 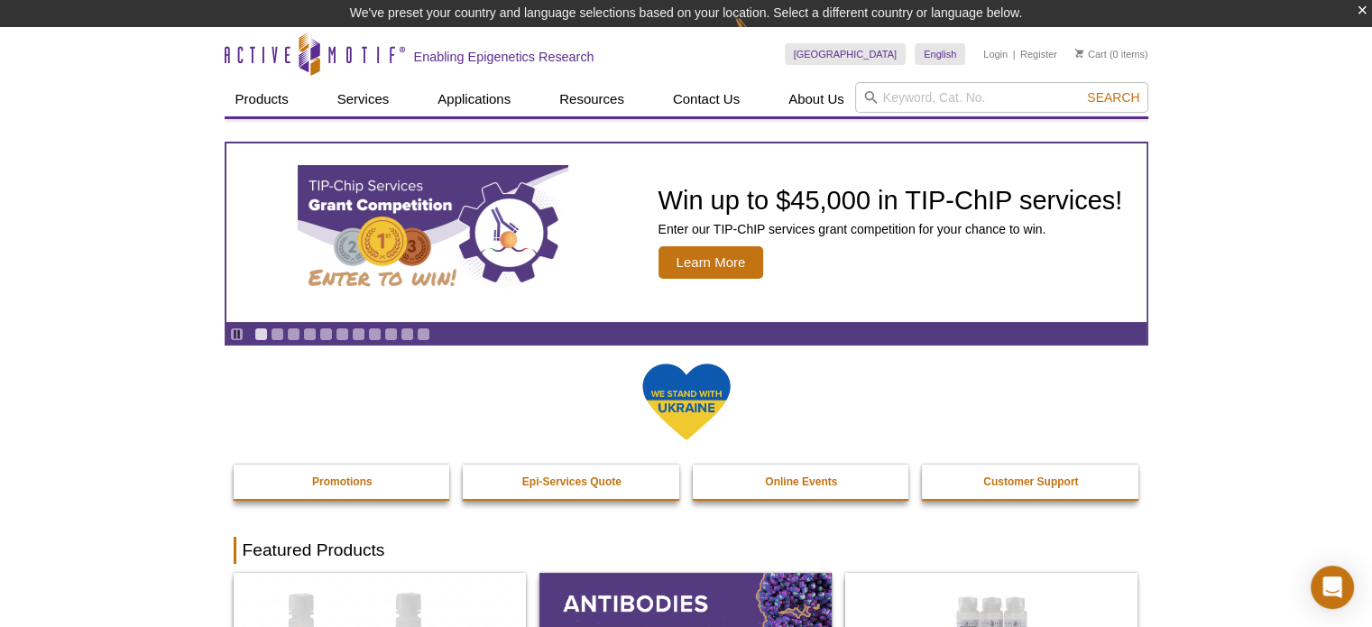 I want to click on a: Go to slide 1, so click(x=261, y=334).